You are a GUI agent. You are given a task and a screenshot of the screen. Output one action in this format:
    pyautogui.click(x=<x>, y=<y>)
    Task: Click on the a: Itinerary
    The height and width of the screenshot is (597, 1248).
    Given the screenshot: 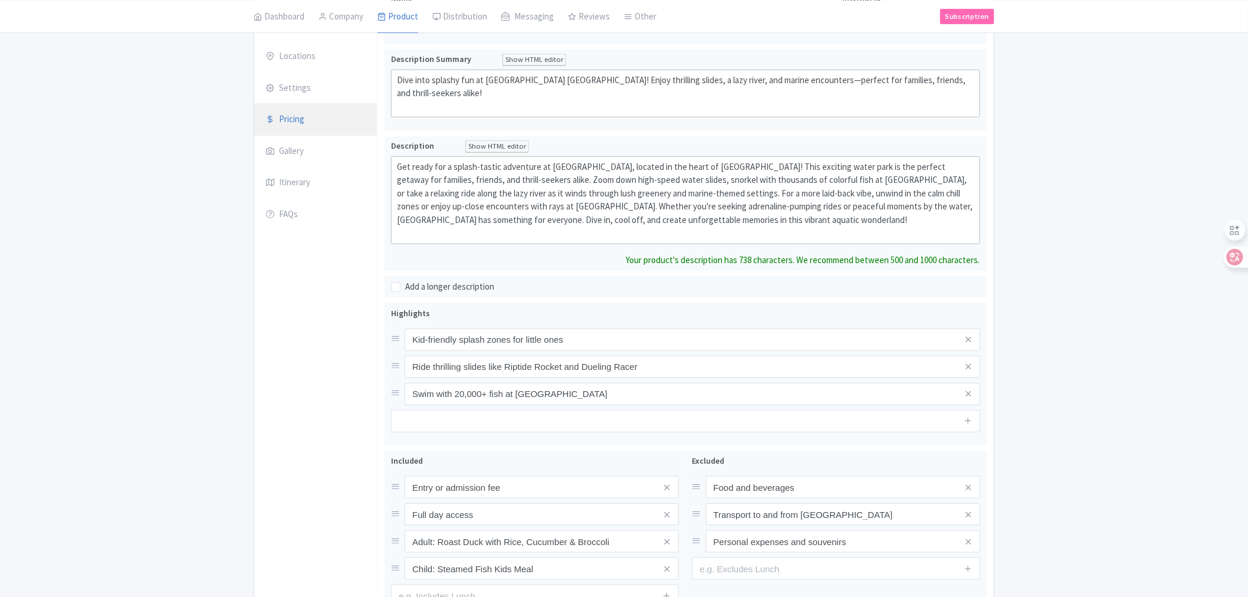 What is the action you would take?
    pyautogui.click(x=315, y=183)
    